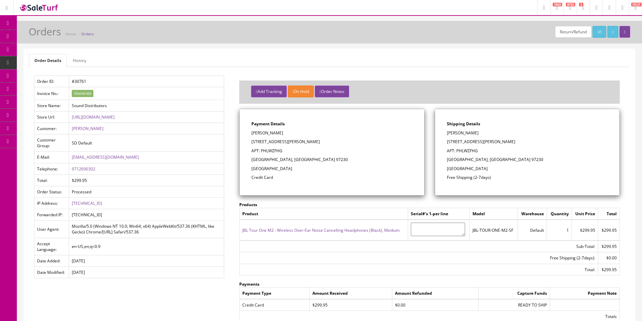  What do you see at coordinates (52, 129) in the screenshot?
I see `td: Customer:` at bounding box center [52, 129].